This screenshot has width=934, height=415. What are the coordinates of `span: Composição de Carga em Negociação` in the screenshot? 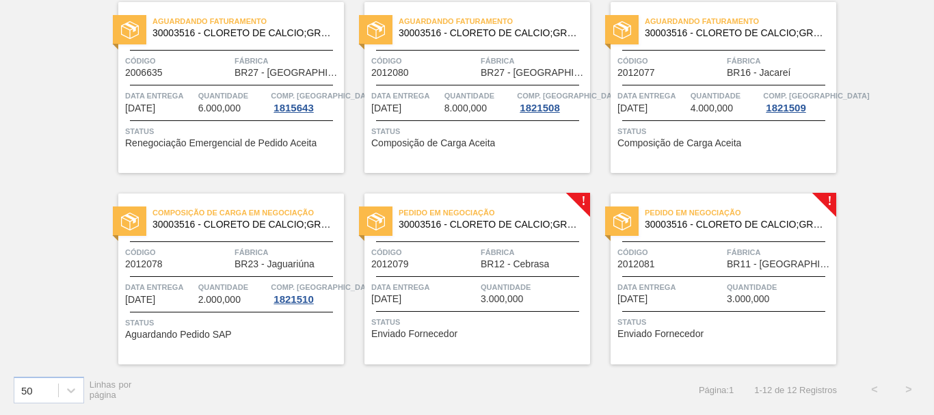 It's located at (248, 213).